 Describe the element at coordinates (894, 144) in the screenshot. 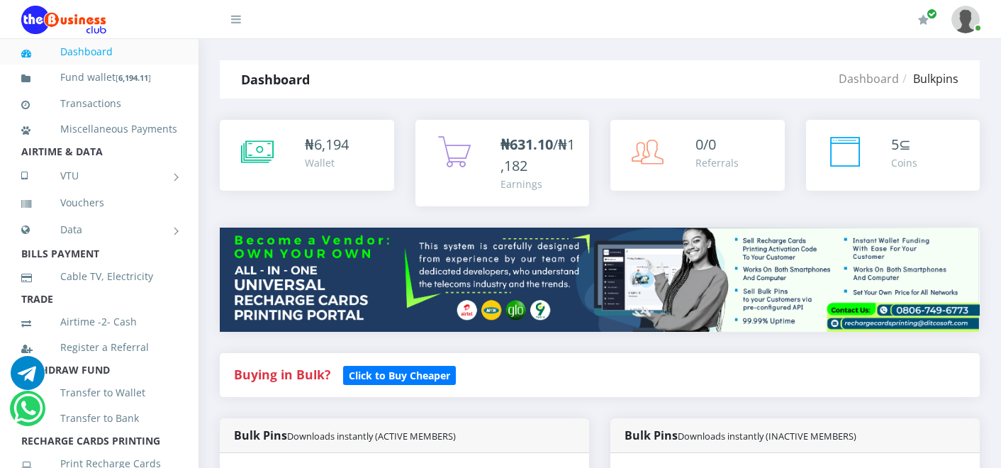

I see `span: 5` at that location.